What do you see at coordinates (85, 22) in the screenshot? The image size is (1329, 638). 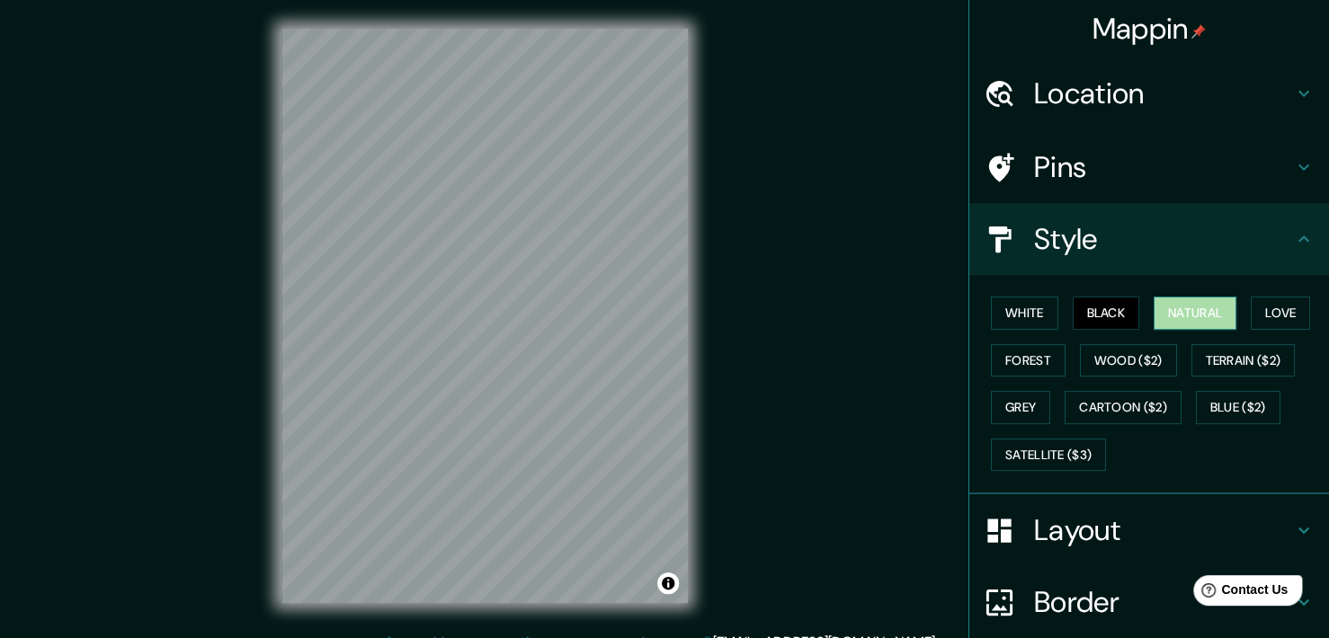 I see `span: Contact Us` at bounding box center [85, 22].